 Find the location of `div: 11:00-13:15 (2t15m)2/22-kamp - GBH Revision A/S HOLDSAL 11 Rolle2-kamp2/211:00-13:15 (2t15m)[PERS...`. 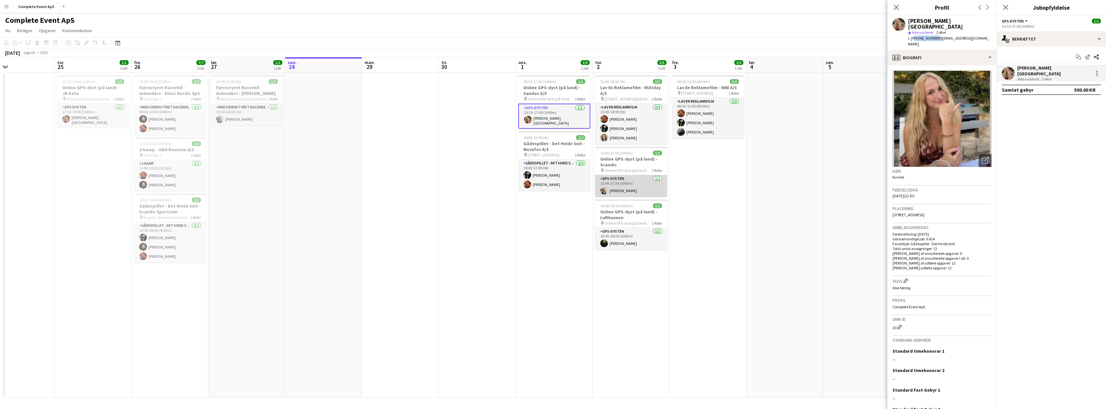

div: 11:00-13:15 (2t15m)2/22-kamp - GBH Revision A/S HOLDSAL 11 Rolle2-kamp2/211:00-13:15 (2t15m)[PERS... is located at coordinates (170, 164).